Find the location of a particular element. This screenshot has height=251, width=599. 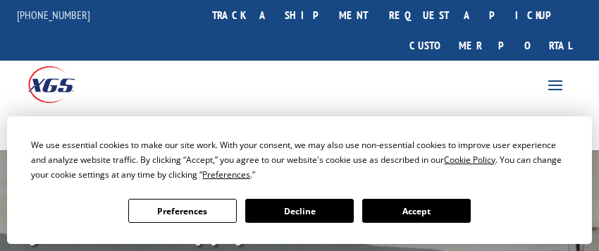

button: Accept is located at coordinates (417, 211).